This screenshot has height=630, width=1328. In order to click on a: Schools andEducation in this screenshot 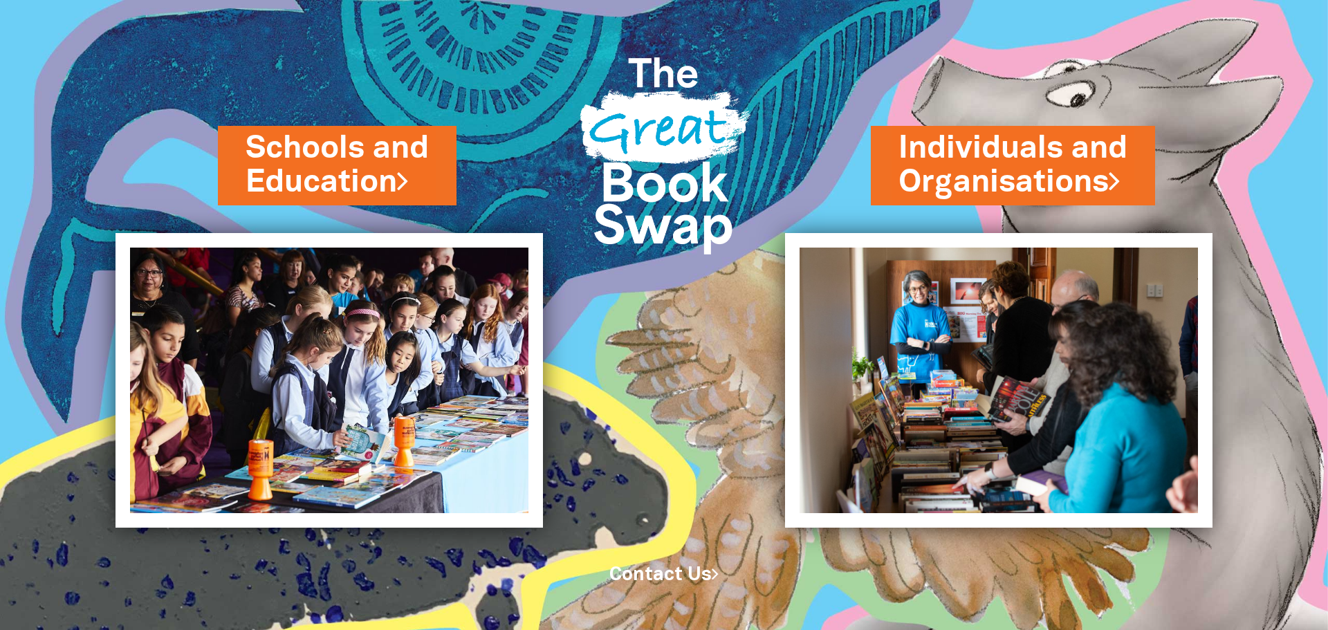, I will do `click(337, 165)`.